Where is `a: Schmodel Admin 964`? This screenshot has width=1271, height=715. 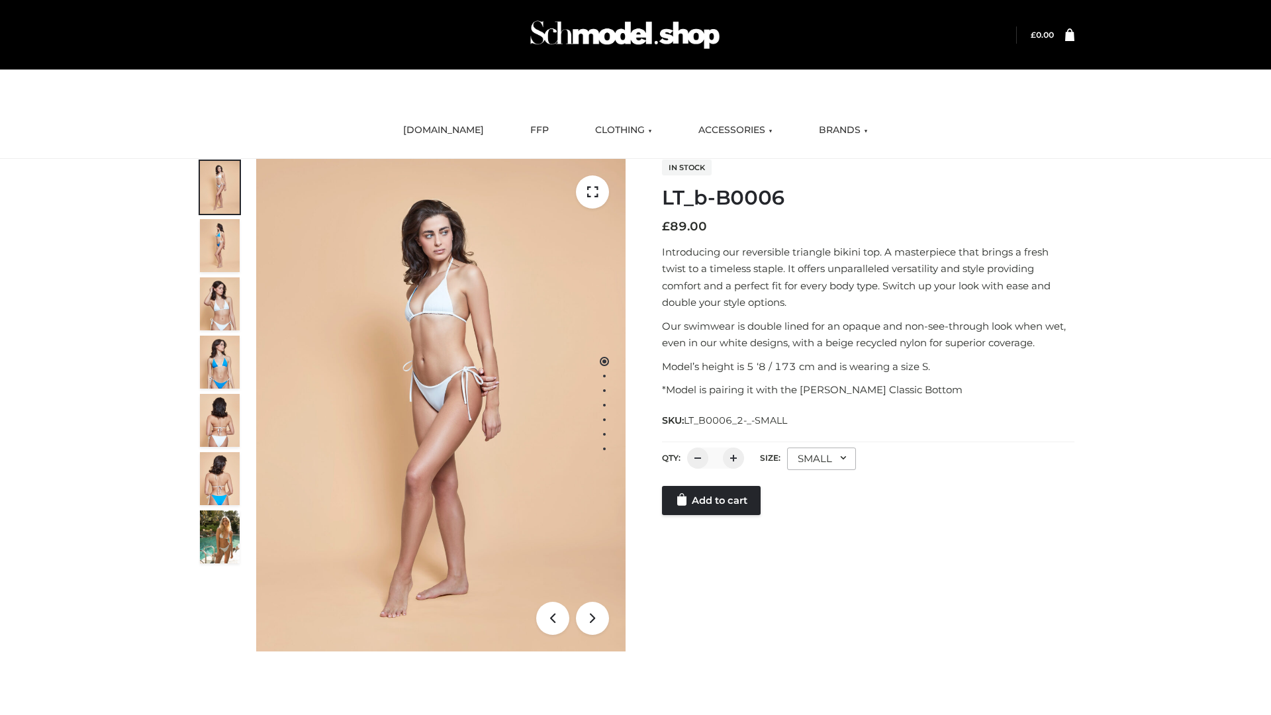 a: Schmodel Admin 964 is located at coordinates (625, 34).